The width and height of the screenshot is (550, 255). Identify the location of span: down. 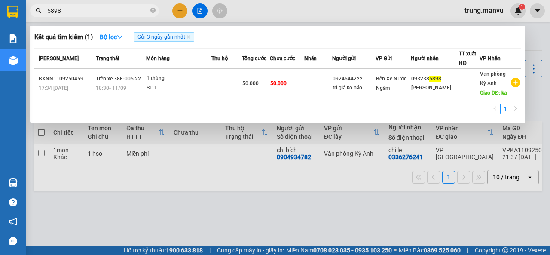
(120, 37).